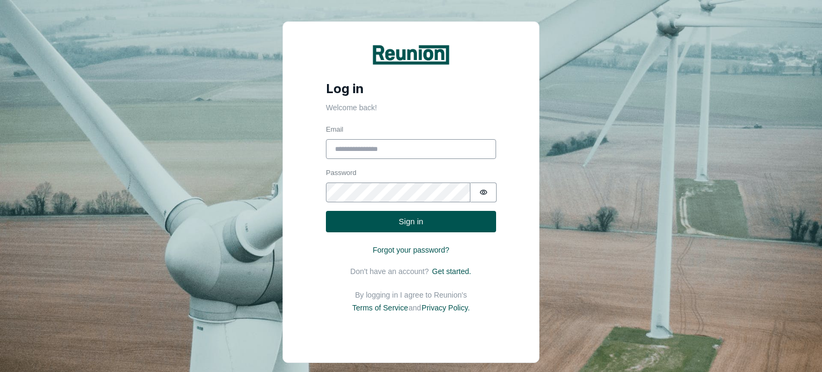  Describe the element at coordinates (411, 222) in the screenshot. I see `button: Sign in` at that location.